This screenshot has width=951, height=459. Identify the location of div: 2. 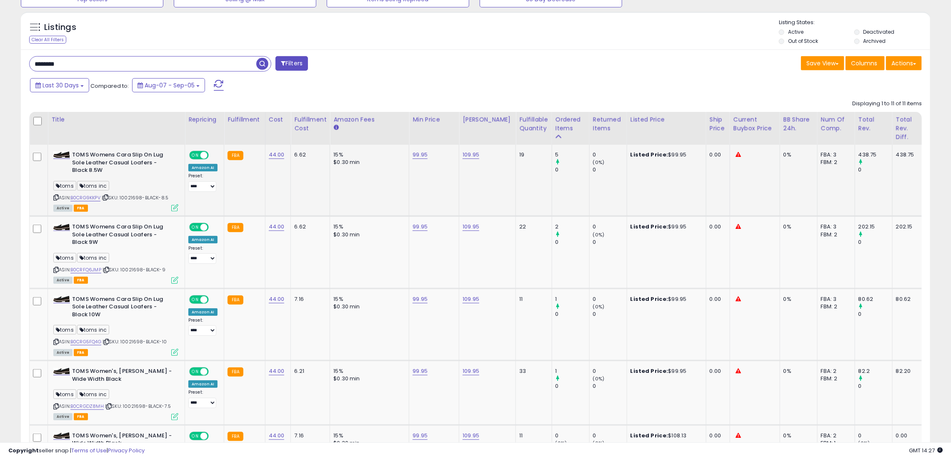
(572, 227).